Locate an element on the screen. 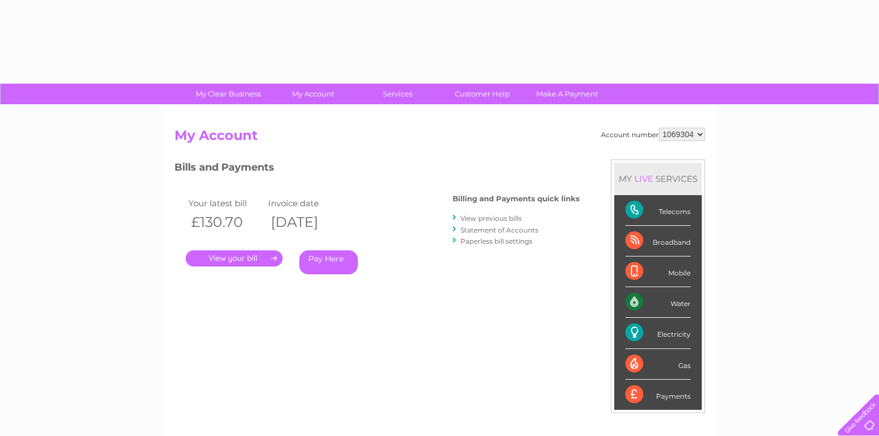 This screenshot has height=436, width=879. div: LIVE is located at coordinates (644, 178).